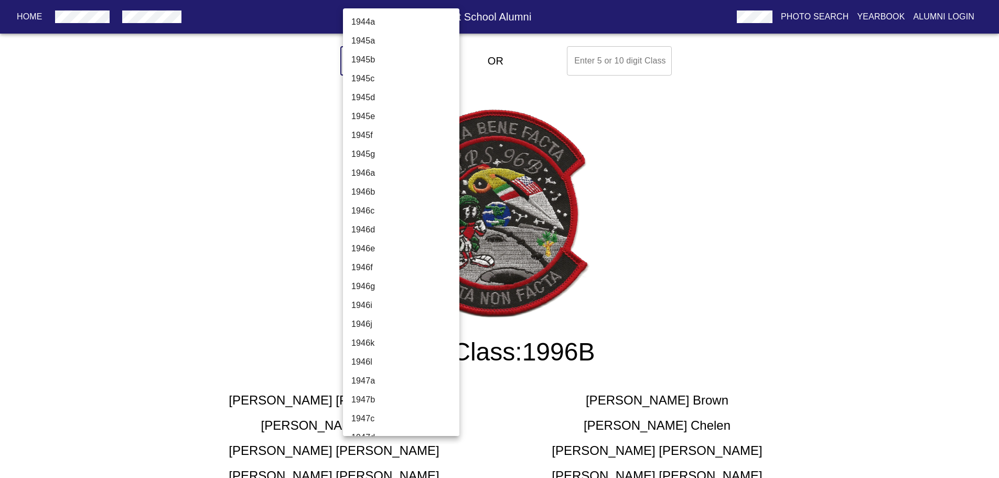  What do you see at coordinates (405, 211) in the screenshot?
I see `li: 1946c` at bounding box center [405, 211].